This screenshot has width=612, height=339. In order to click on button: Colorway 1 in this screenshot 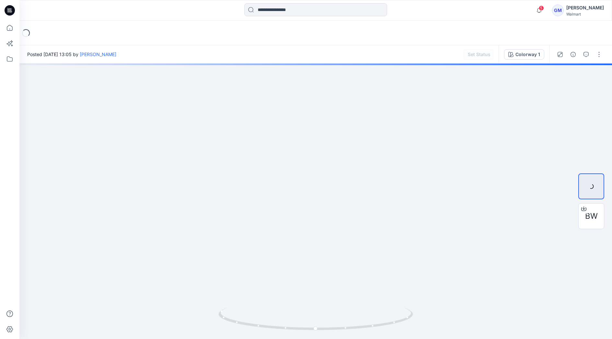, I will do `click(524, 54)`.